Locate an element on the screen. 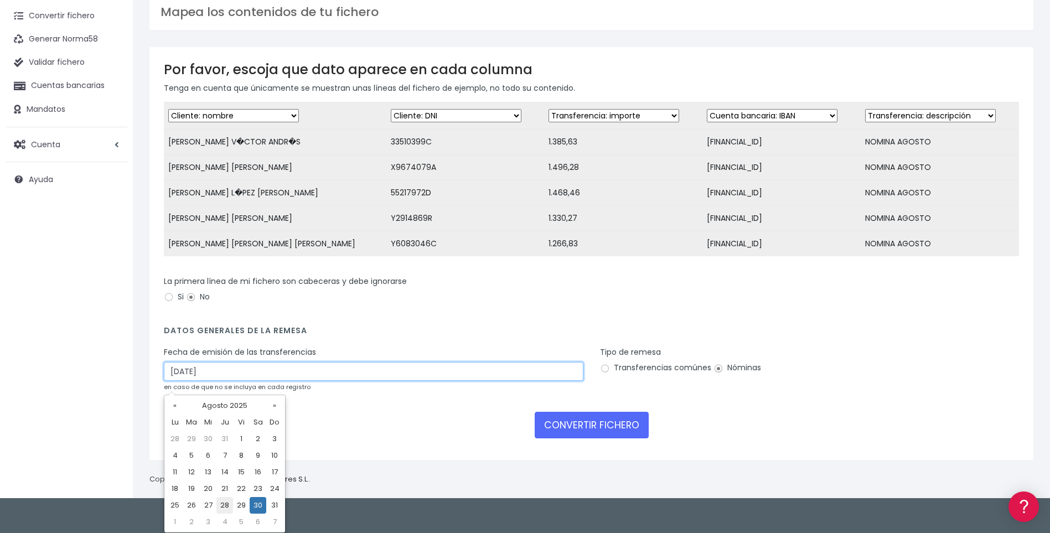  label: Transferencias comúnes is located at coordinates (655, 367).